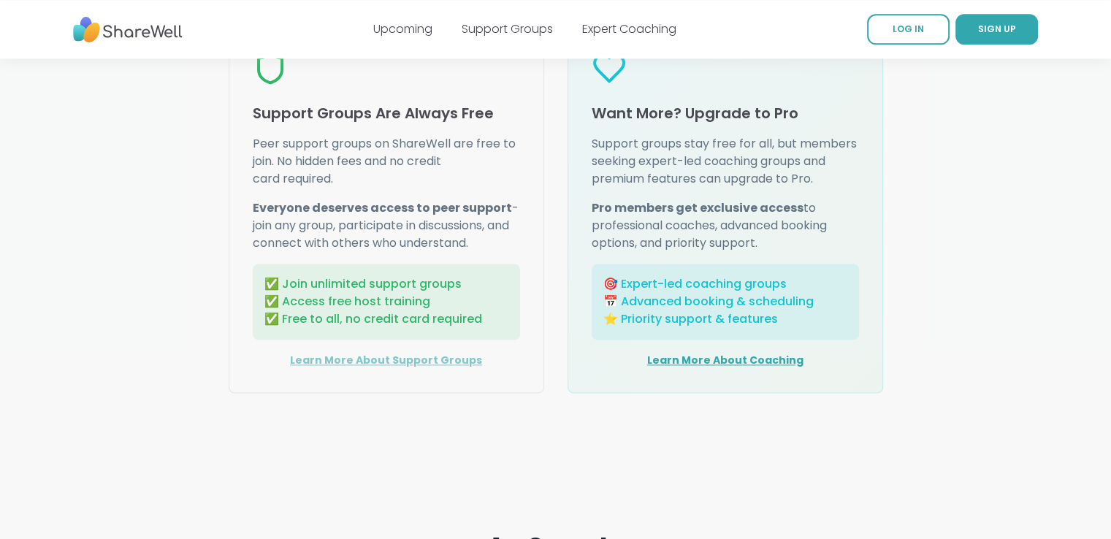 The image size is (1111, 539). What do you see at coordinates (386, 360) in the screenshot?
I see `a: Learn More About Support Groups` at bounding box center [386, 360].